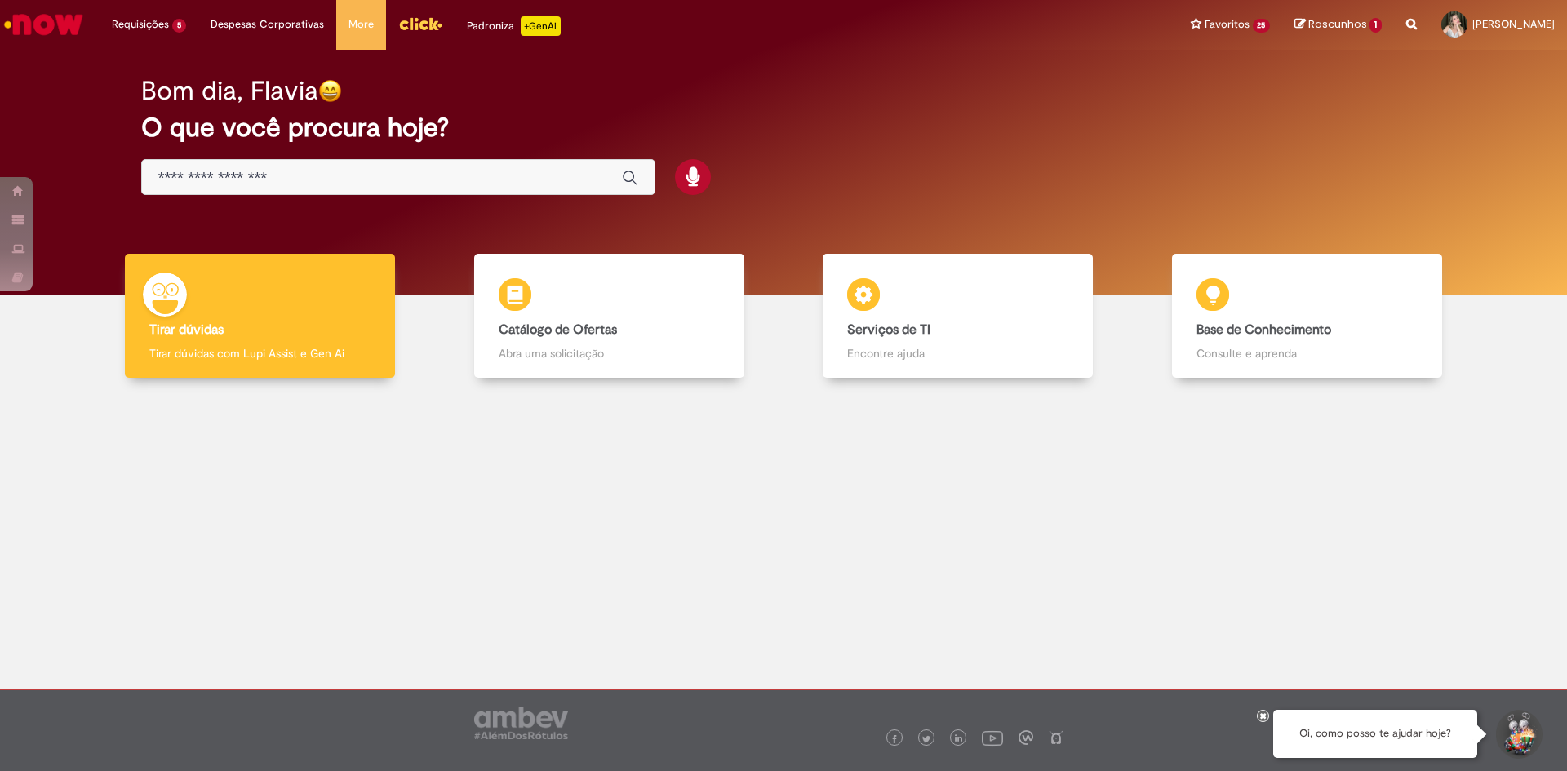 The width and height of the screenshot is (1567, 771). What do you see at coordinates (609, 353) in the screenshot?
I see `p: Abra uma solicitação` at bounding box center [609, 353].